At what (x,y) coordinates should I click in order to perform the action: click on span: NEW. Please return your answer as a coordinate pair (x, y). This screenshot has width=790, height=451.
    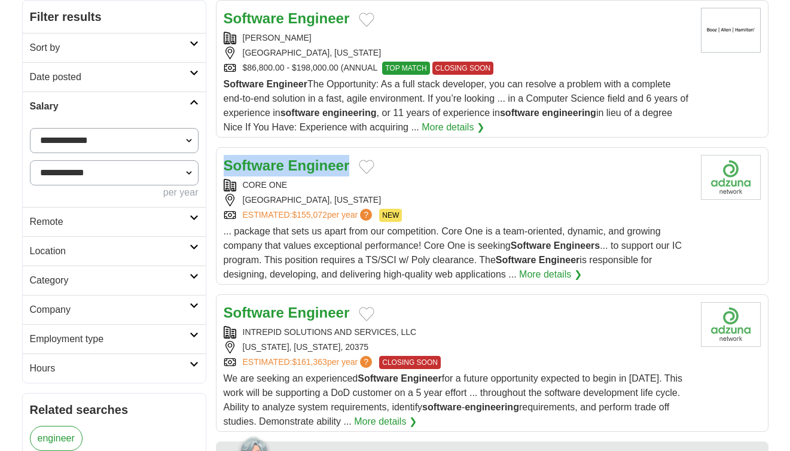
    Looking at the image, I should click on (391, 215).